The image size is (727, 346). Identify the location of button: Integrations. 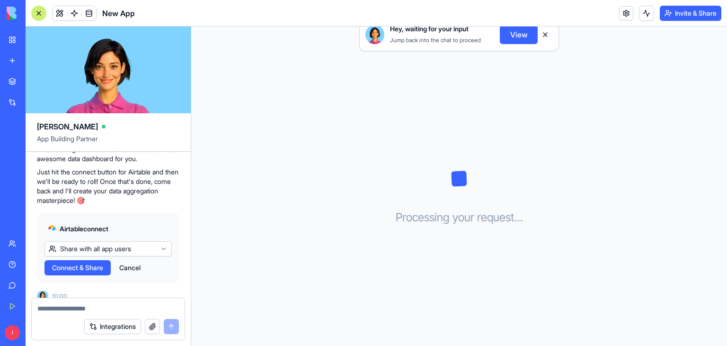
(113, 326).